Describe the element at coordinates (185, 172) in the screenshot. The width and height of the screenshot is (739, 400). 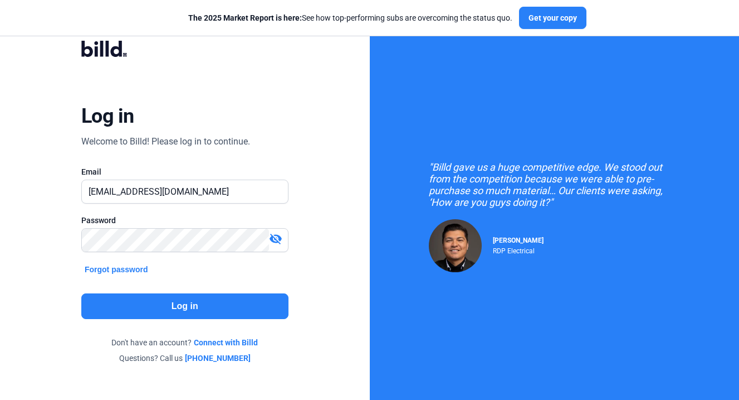
I see `div: Email` at that location.